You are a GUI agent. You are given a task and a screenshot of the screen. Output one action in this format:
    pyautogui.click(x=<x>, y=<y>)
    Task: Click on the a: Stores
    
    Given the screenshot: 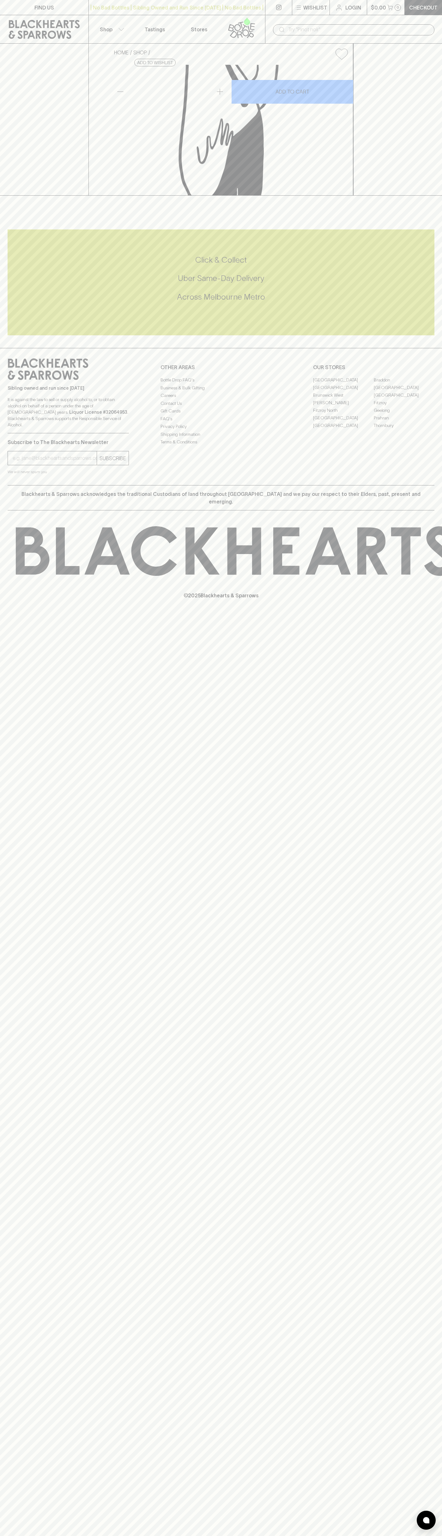 What is the action you would take?
    pyautogui.click(x=199, y=29)
    